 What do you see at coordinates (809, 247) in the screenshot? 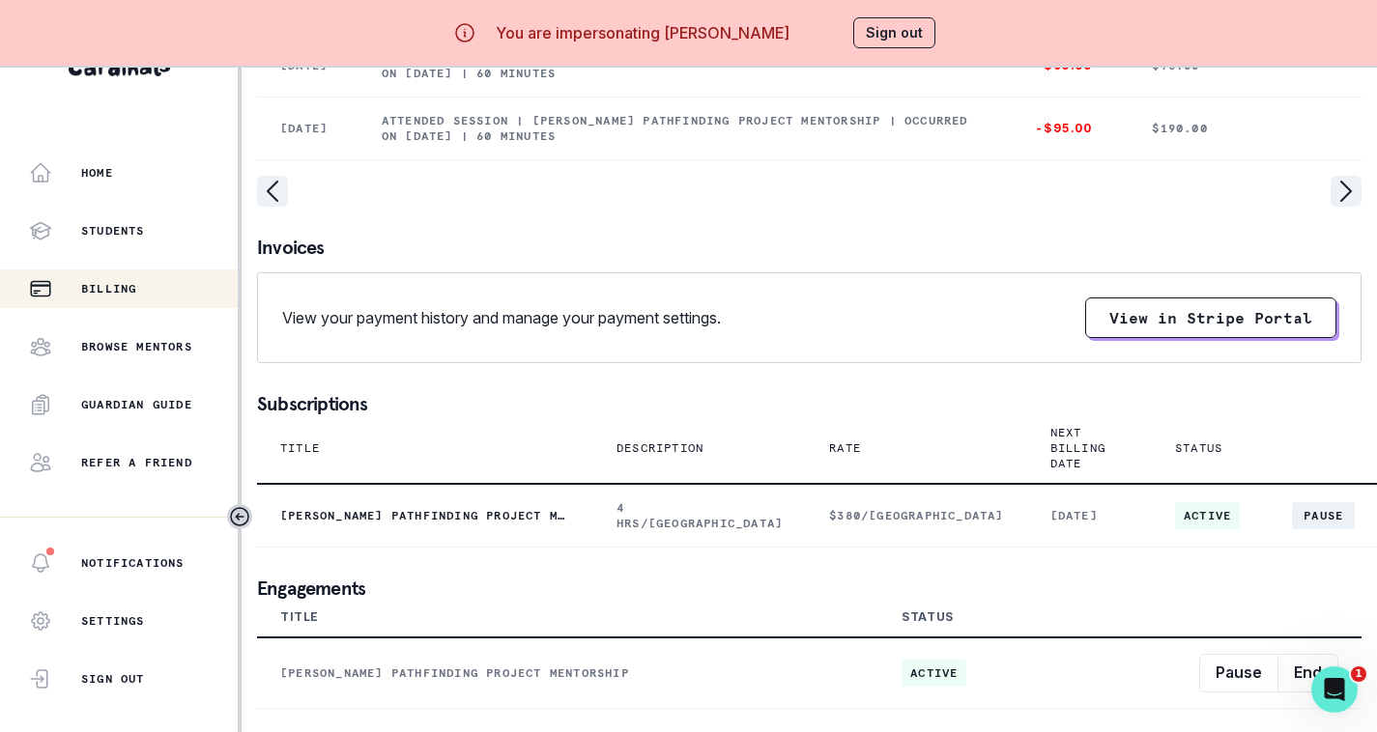
I see `p: Invoices` at bounding box center [809, 247].